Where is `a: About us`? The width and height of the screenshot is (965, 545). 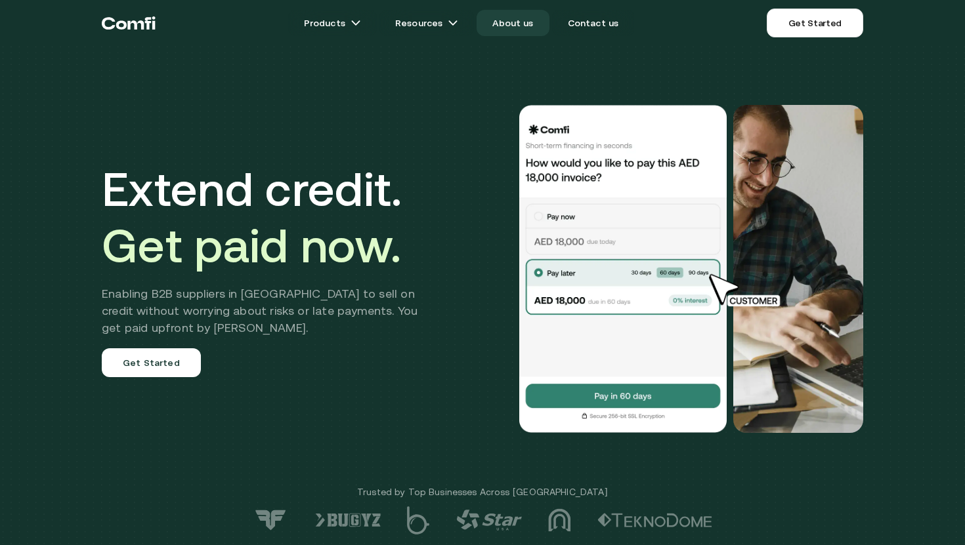 a: About us is located at coordinates (513, 23).